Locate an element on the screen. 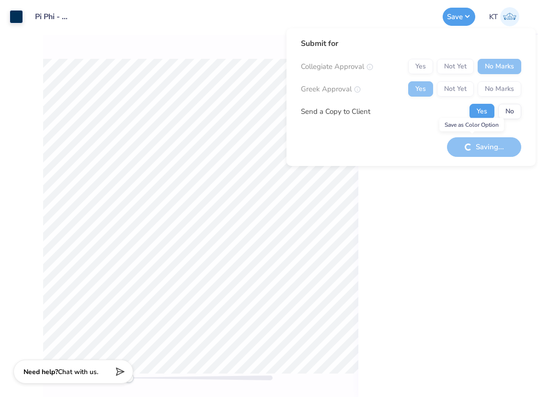  div: Save as Color Option is located at coordinates (471, 125).